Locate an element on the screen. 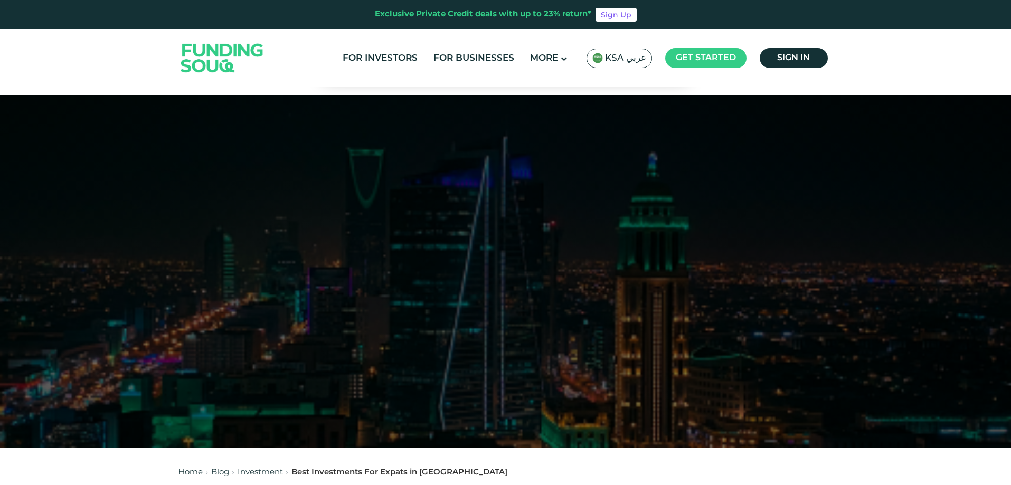 This screenshot has width=1011, height=485. a: Home is located at coordinates (191, 473).